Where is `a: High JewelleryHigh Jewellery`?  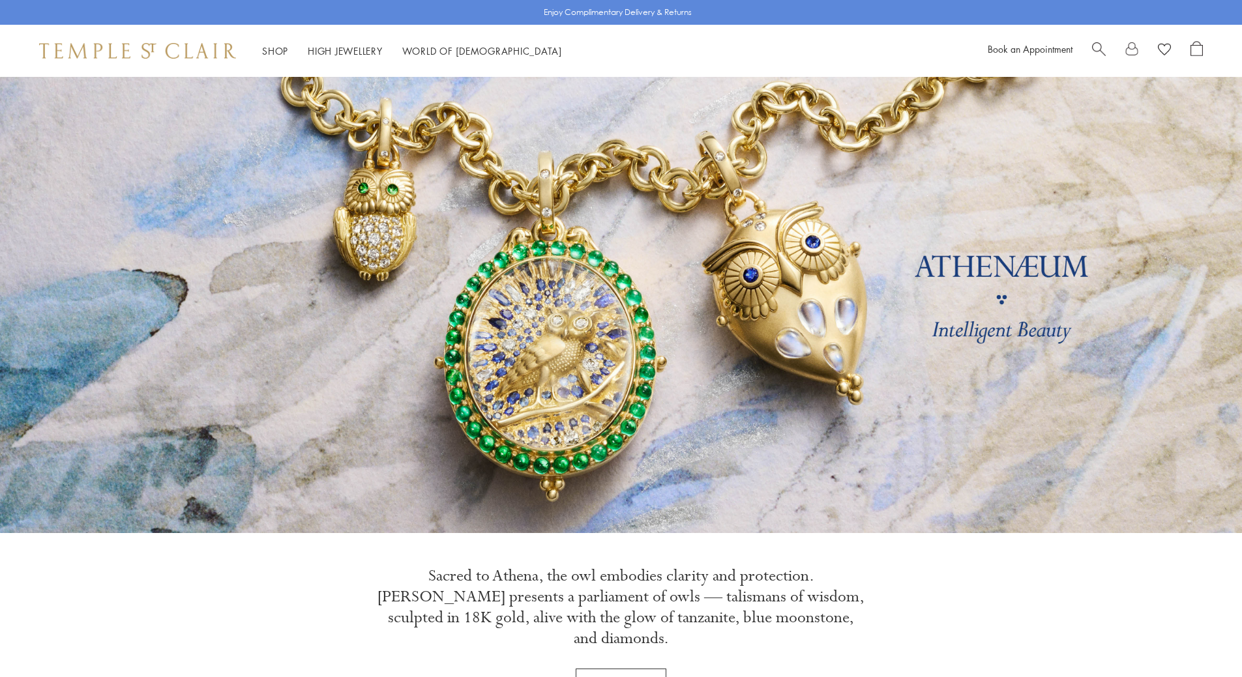 a: High JewelleryHigh Jewellery is located at coordinates (345, 51).